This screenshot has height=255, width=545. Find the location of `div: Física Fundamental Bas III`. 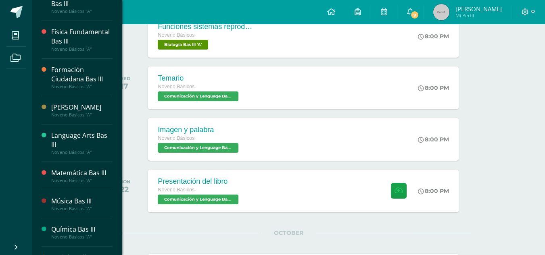

div: Física Fundamental Bas III is located at coordinates (82, 37).